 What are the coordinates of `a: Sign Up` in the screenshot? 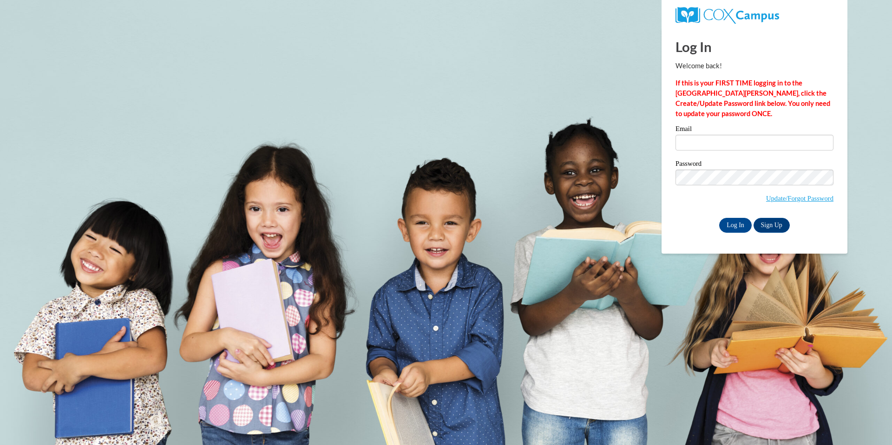 It's located at (771, 225).